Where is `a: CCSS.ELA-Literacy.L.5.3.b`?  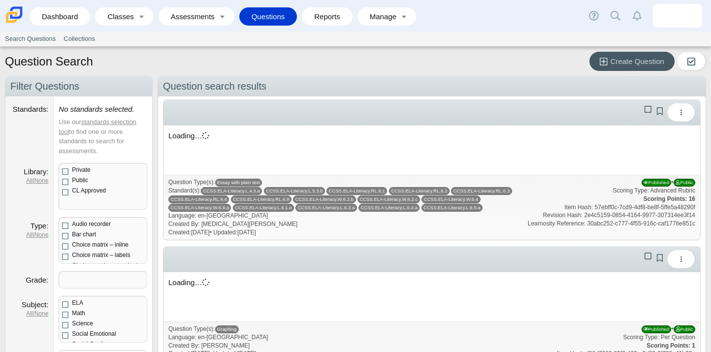
a: CCSS.ELA-Literacy.L.5.3.b is located at coordinates (295, 191).